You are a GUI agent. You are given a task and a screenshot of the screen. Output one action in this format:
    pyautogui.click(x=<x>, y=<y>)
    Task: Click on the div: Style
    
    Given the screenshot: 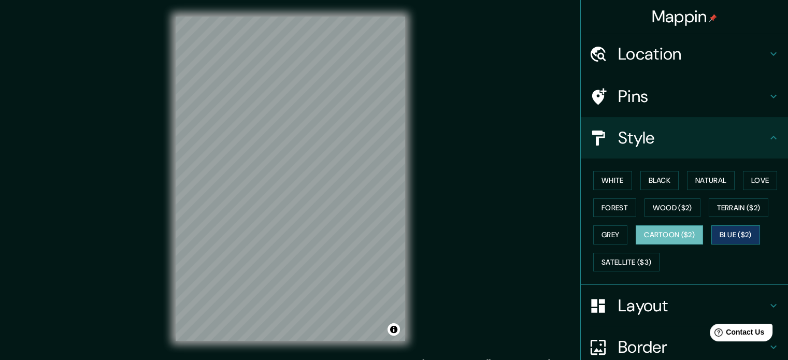 What is the action you would take?
    pyautogui.click(x=685, y=138)
    